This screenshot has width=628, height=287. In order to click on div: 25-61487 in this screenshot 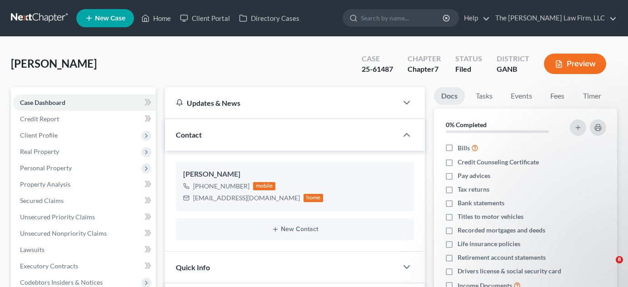, I will do `click(377, 69)`.